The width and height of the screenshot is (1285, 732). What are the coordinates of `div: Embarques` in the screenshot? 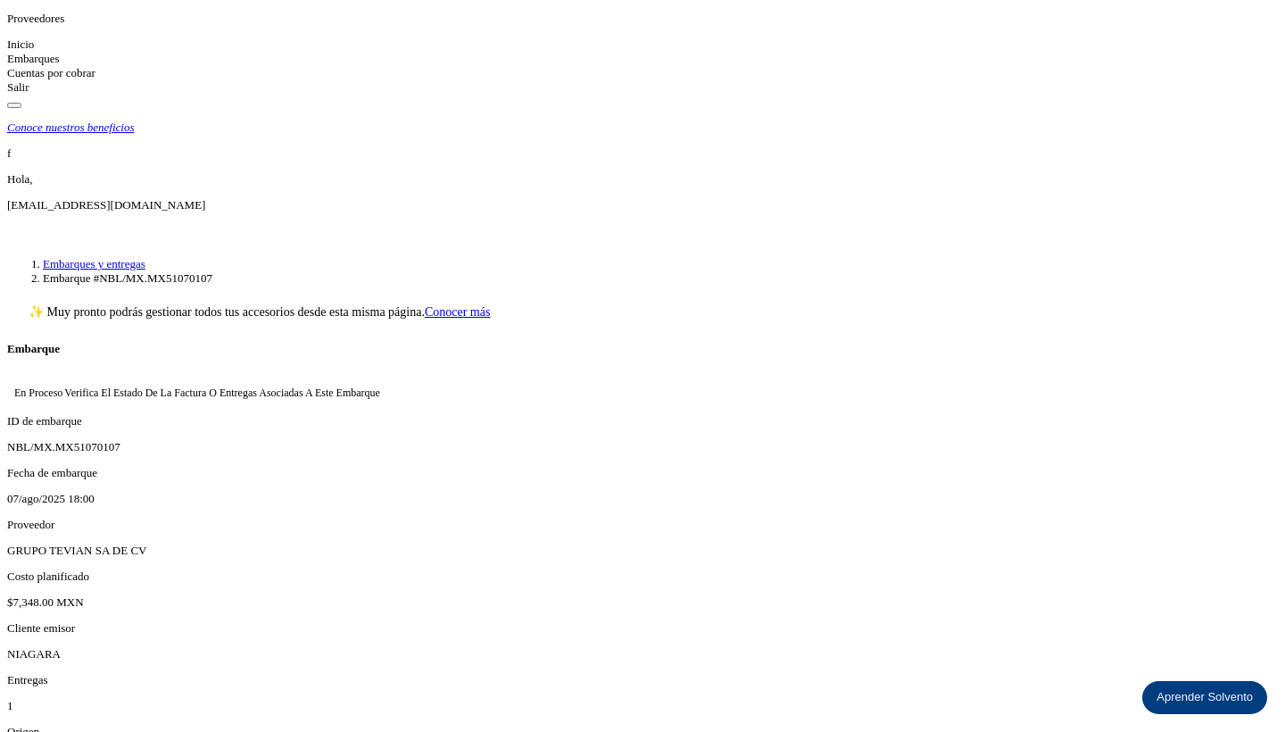 It's located at (643, 59).